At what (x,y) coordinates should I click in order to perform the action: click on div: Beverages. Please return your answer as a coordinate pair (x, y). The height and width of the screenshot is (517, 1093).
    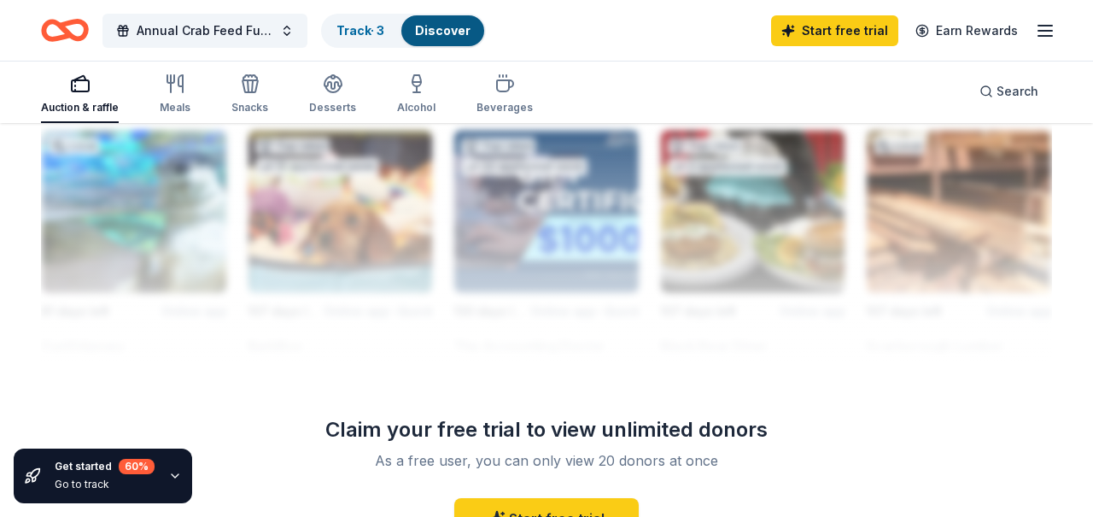
    Looking at the image, I should click on (505, 108).